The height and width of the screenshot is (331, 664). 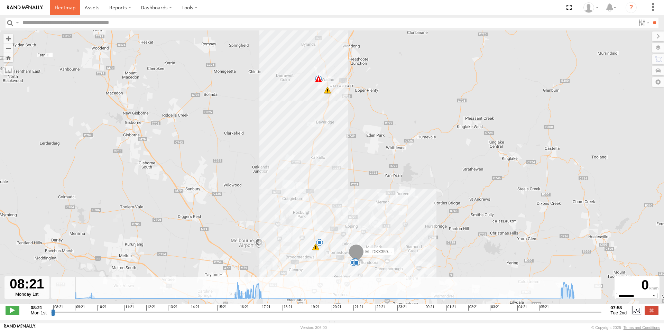 I want to click on span: 19:21, so click(x=315, y=308).